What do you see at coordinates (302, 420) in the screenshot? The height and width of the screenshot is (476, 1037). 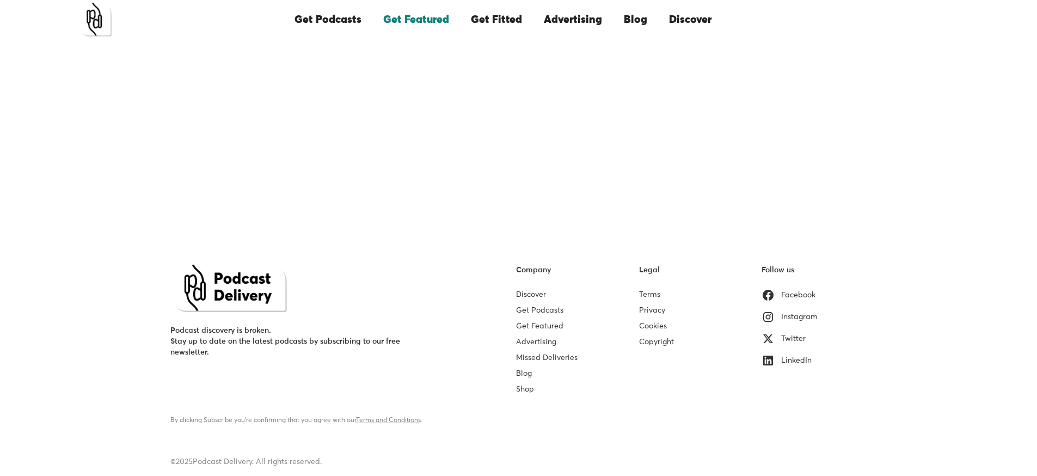 I see `div: By clicking Subscribe you're confirming that you agree with our .` at bounding box center [302, 420].